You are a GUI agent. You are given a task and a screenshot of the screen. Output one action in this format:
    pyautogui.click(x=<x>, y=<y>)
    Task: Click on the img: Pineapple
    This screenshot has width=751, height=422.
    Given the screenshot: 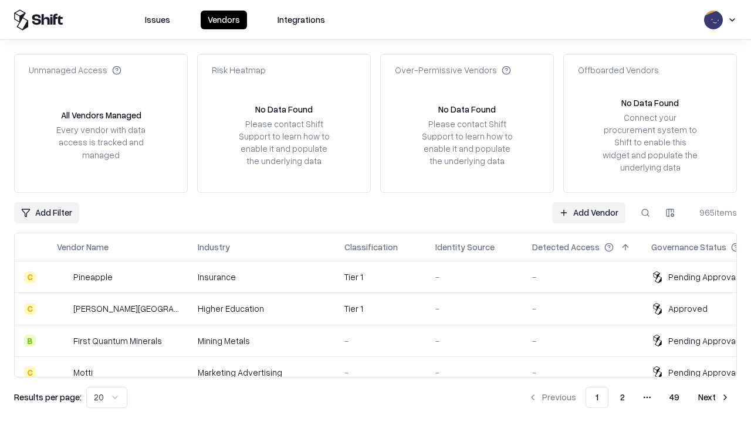 What is the action you would take?
    pyautogui.click(x=63, y=277)
    